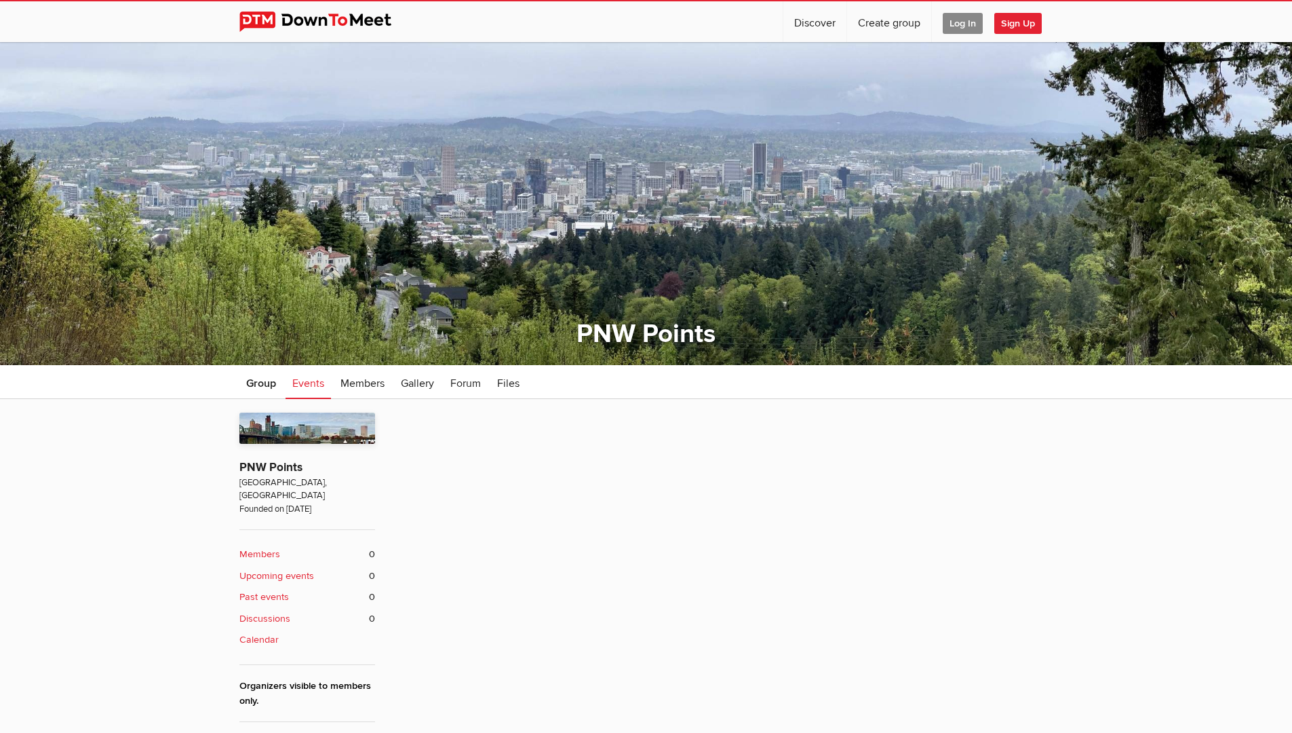  What do you see at coordinates (1018, 23) in the screenshot?
I see `span: Sign Up` at bounding box center [1018, 23].